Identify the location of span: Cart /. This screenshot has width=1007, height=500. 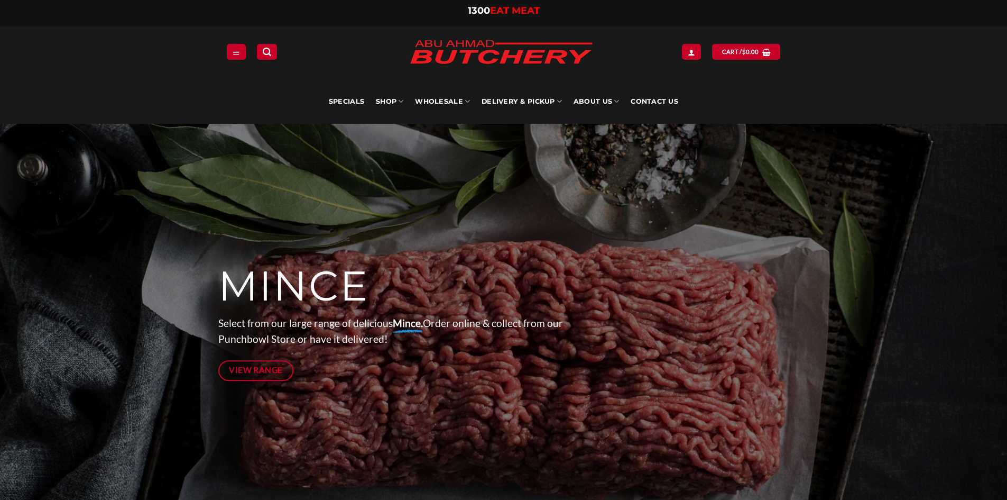
(741, 52).